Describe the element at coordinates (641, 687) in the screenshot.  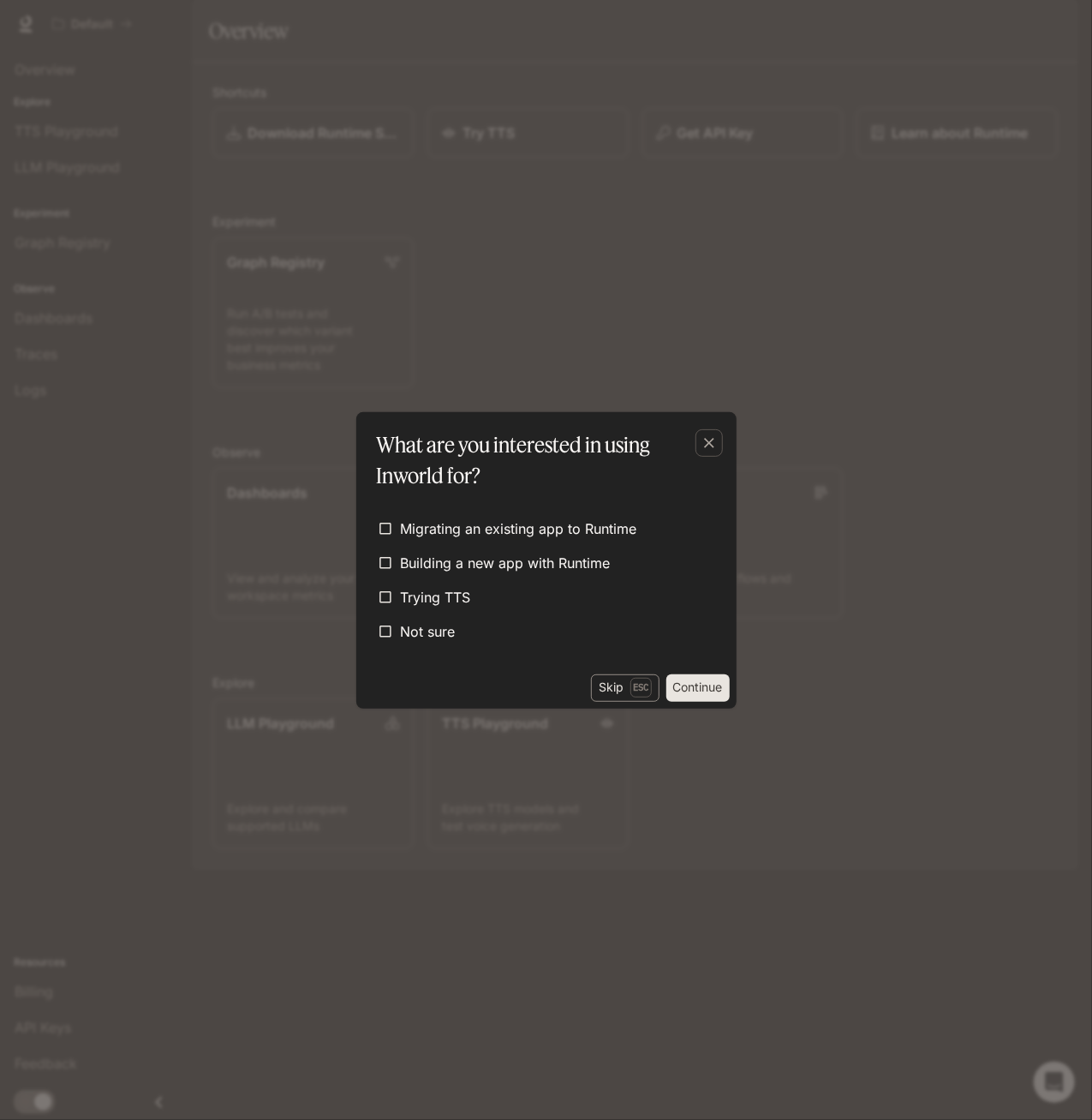
I see `p: Esc` at that location.